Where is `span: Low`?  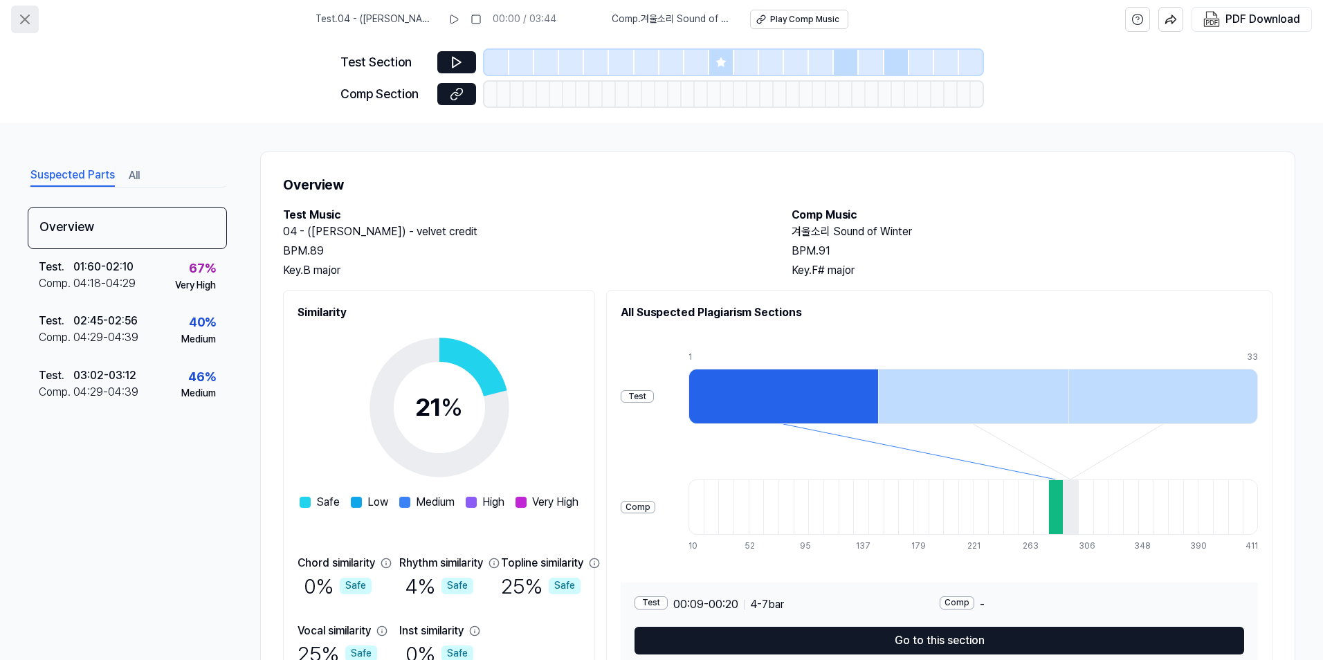
span: Low is located at coordinates (378, 502).